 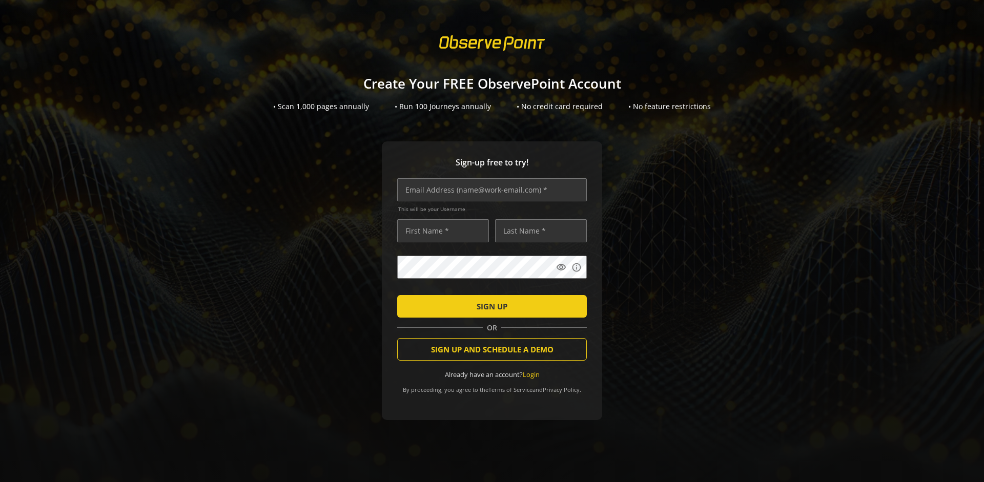 What do you see at coordinates (492, 190) in the screenshot?
I see `input: Email Address (name@work-email.com) *` at bounding box center [492, 190].